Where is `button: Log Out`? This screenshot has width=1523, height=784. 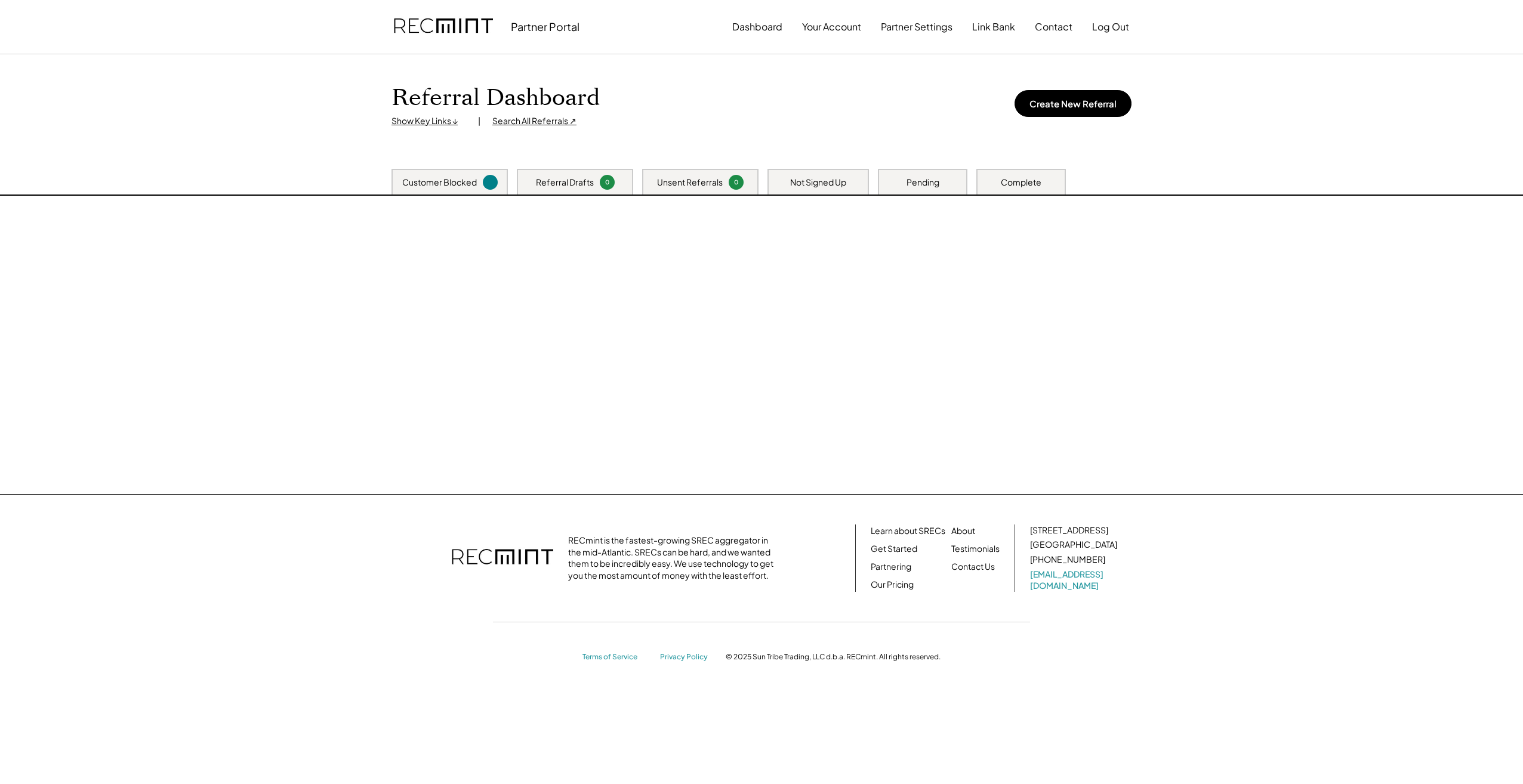
button: Log Out is located at coordinates (1111, 26).